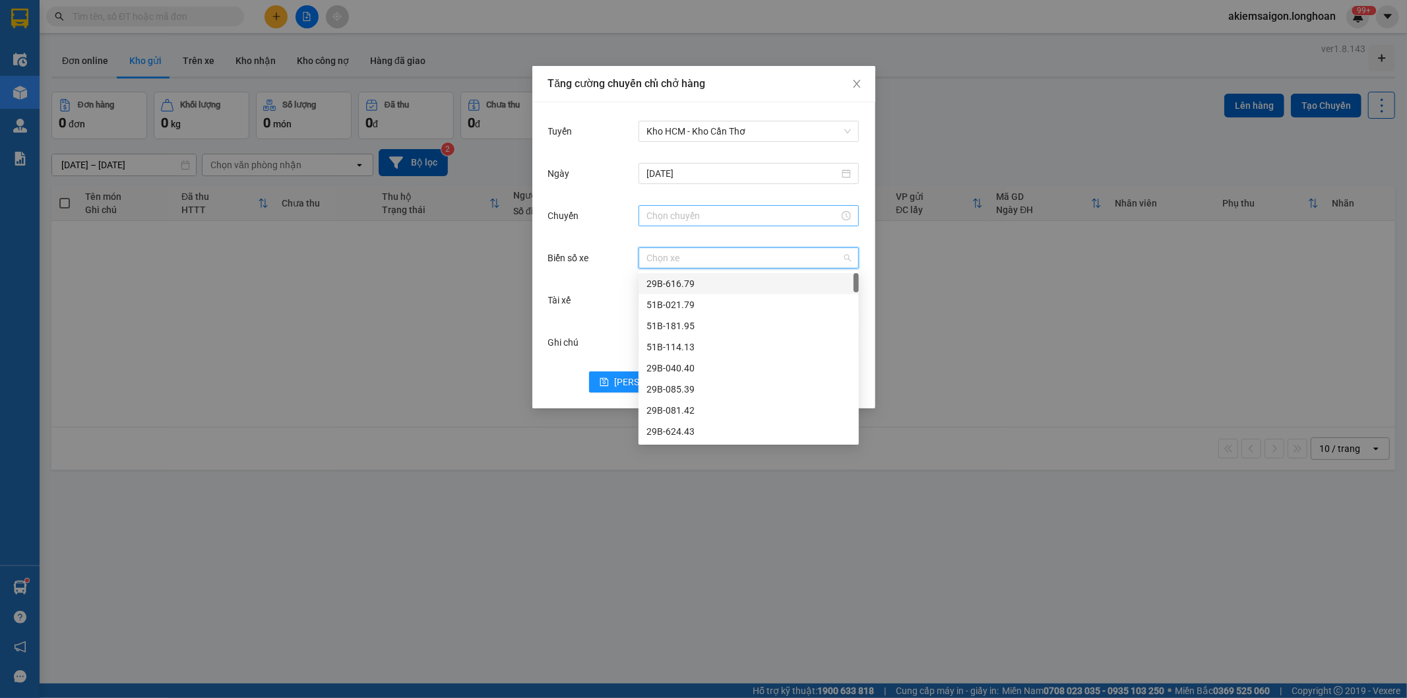 The width and height of the screenshot is (1407, 698). What do you see at coordinates (857, 84) in the screenshot?
I see `button: Close` at bounding box center [857, 84].